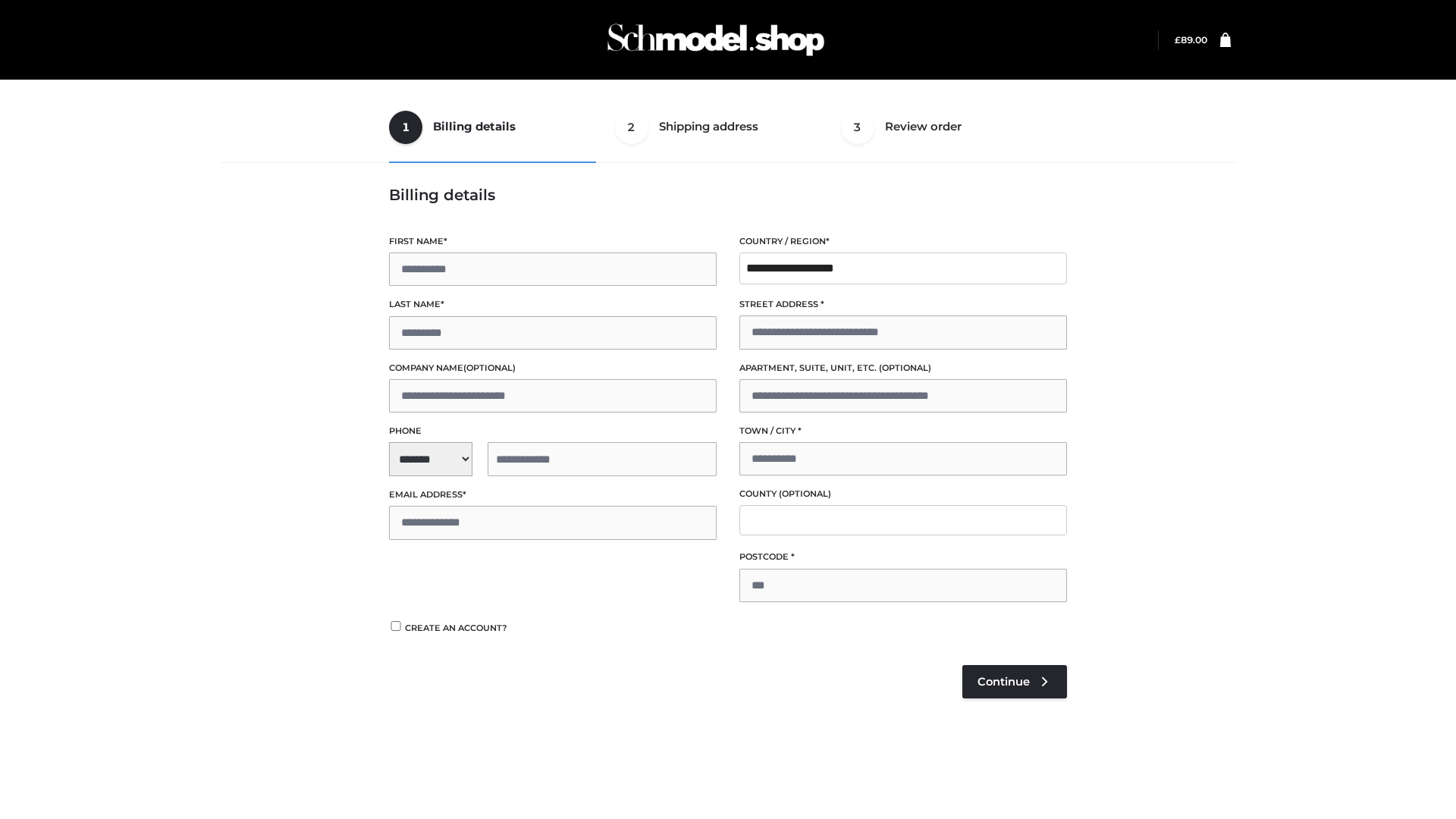 This screenshot has width=1456, height=819. Describe the element at coordinates (553, 367) in the screenshot. I see `label: Company name` at that location.